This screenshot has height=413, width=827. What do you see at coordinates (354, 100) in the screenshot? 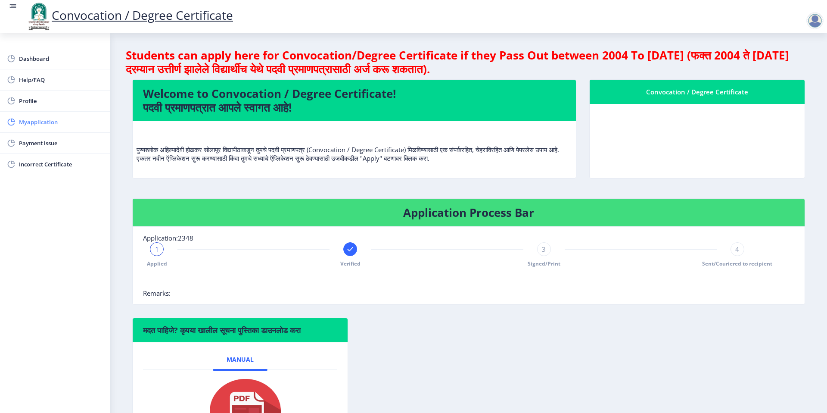
I see `h4: Welcome to Convocation / Degree Certificate! पदवी प्रमाणपत्रात आपले स्वागत आहे!` at bounding box center [354, 100].